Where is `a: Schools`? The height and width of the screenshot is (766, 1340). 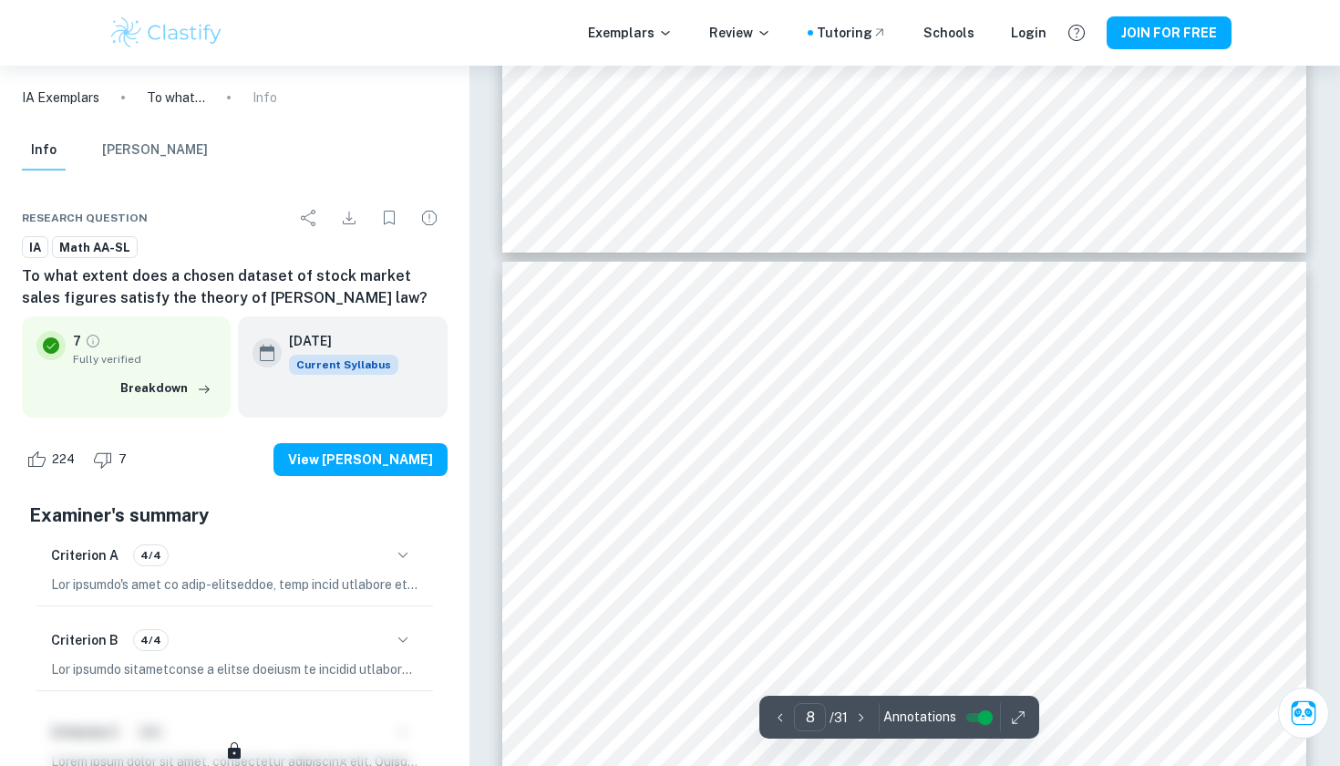 a: Schools is located at coordinates (949, 33).